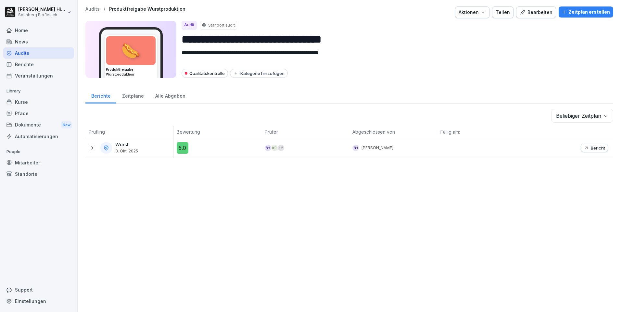  I want to click on div: Pfade, so click(39, 113).